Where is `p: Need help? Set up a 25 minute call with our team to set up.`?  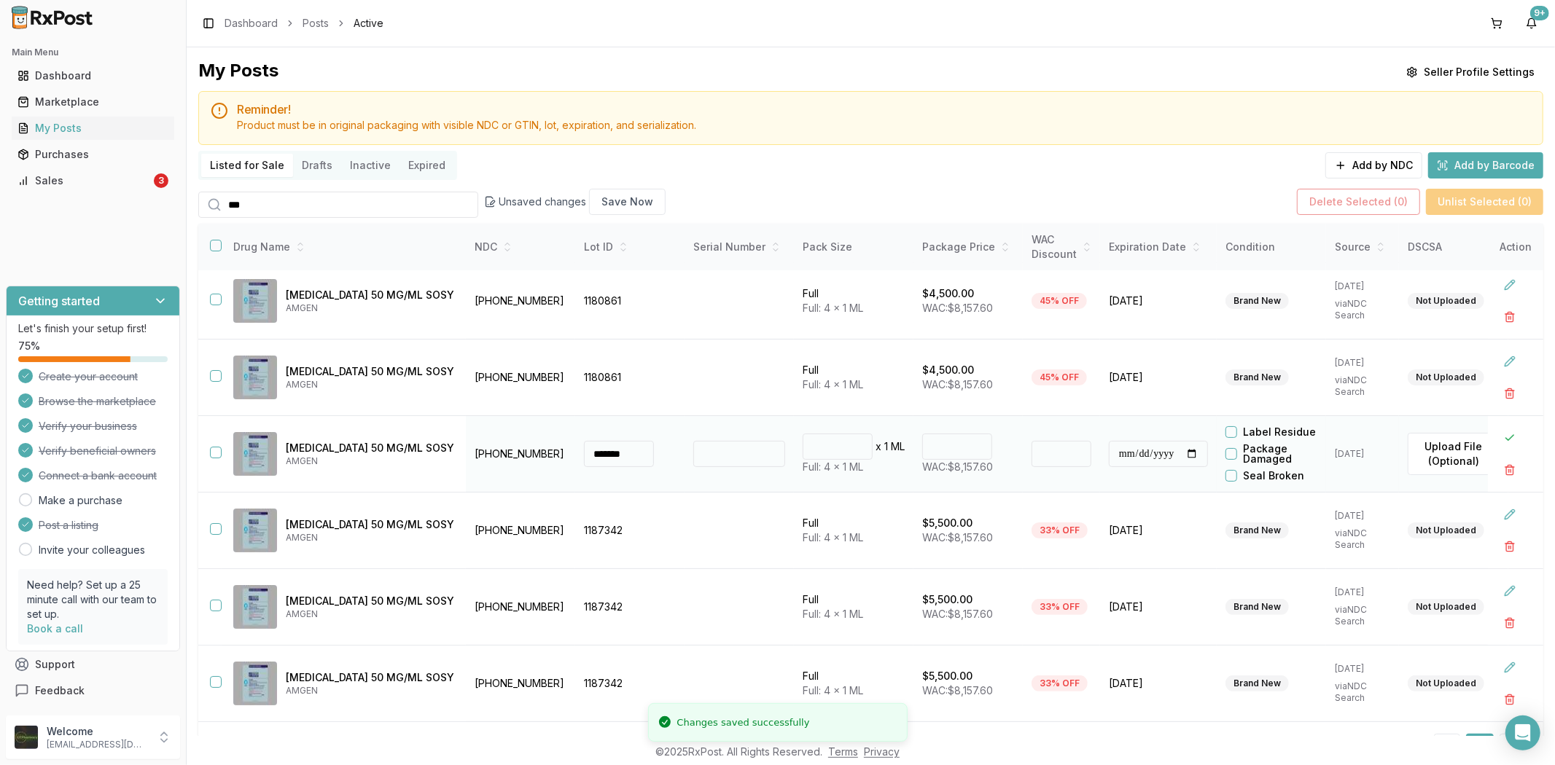 p: Need help? Set up a 25 minute call with our team to set up. is located at coordinates (93, 600).